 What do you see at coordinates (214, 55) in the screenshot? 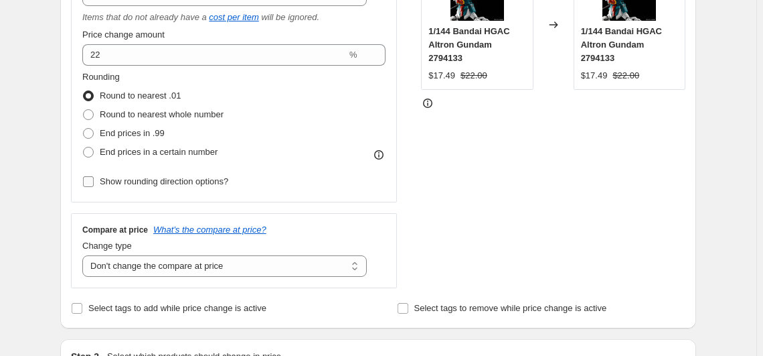
I see `input: 50` at bounding box center [214, 55].